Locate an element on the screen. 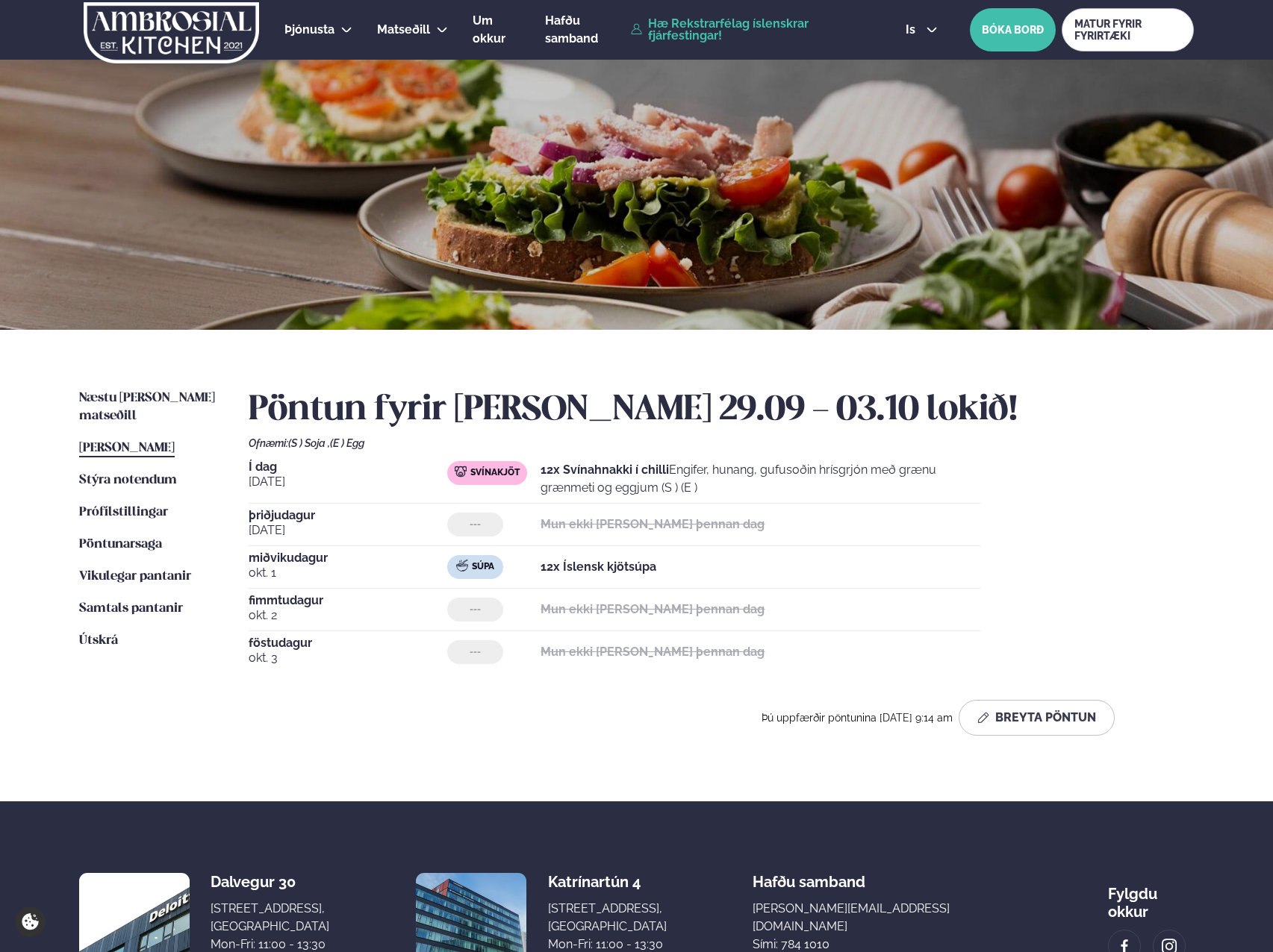 This screenshot has width=1273, height=952. span: Súpa is located at coordinates (483, 567).